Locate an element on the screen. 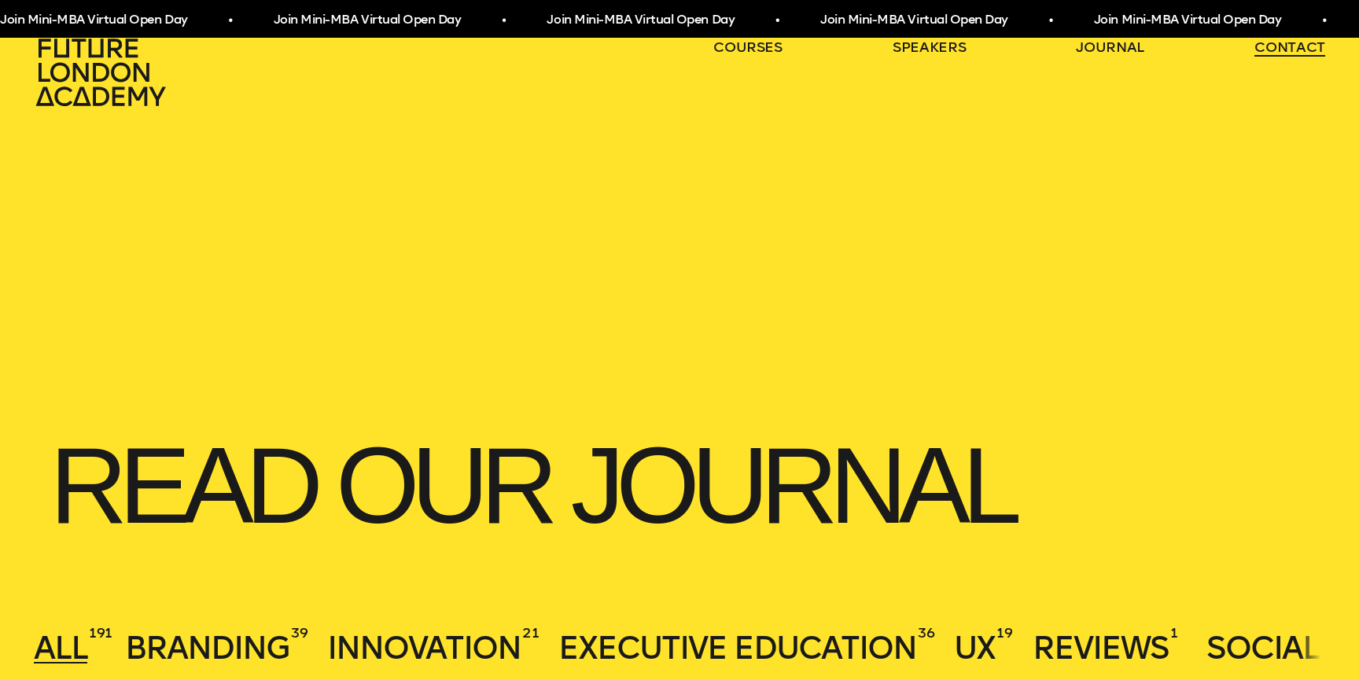  span: Reviews is located at coordinates (1100, 648).